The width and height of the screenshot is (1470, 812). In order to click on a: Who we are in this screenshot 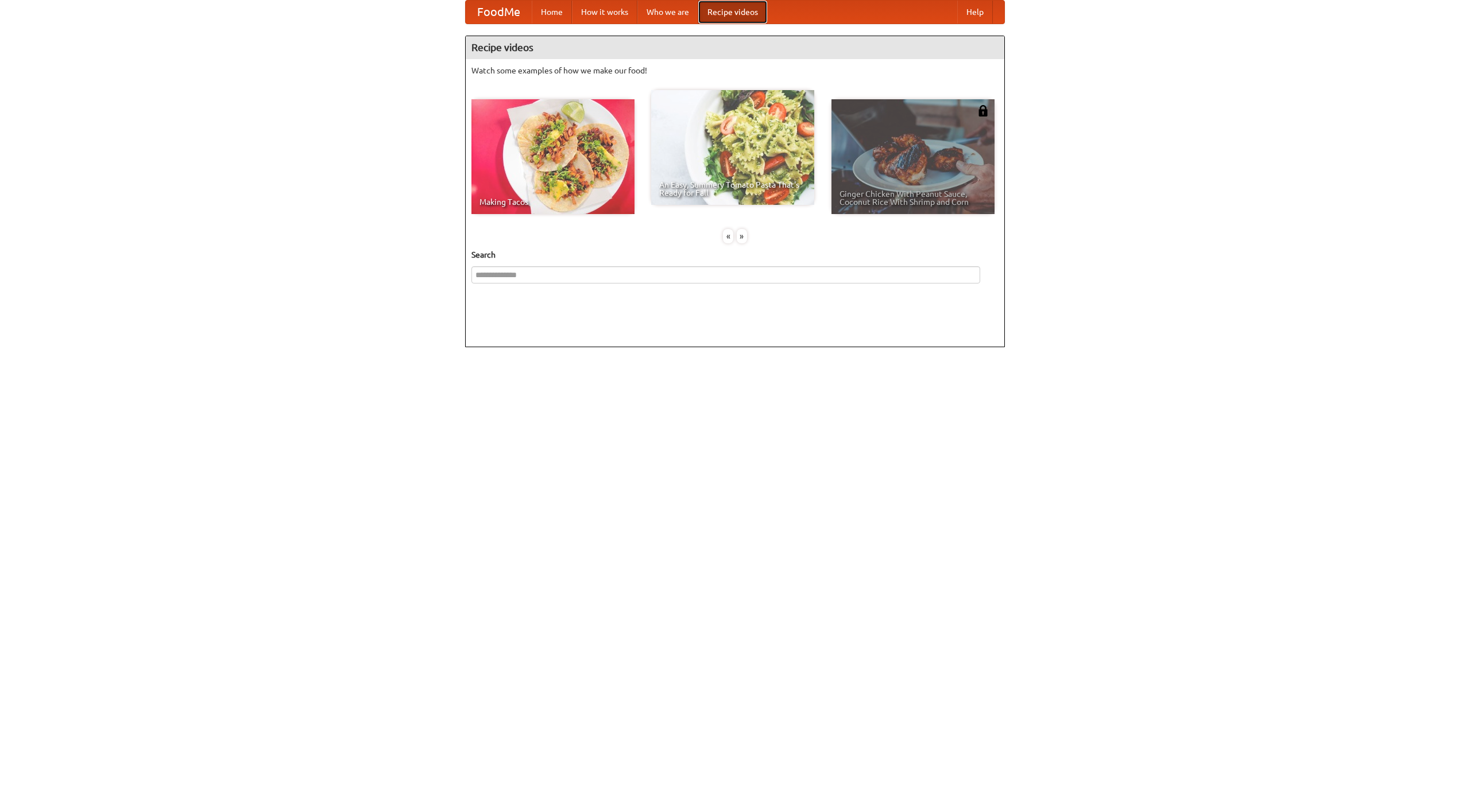, I will do `click(668, 12)`.